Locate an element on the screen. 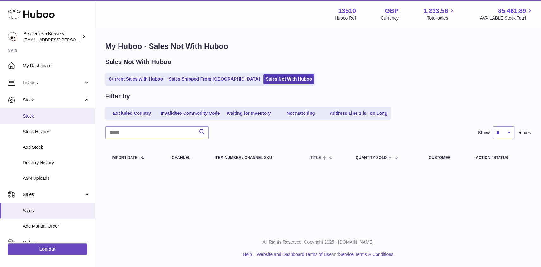  a: Waiting for Inventory is located at coordinates (249, 113).